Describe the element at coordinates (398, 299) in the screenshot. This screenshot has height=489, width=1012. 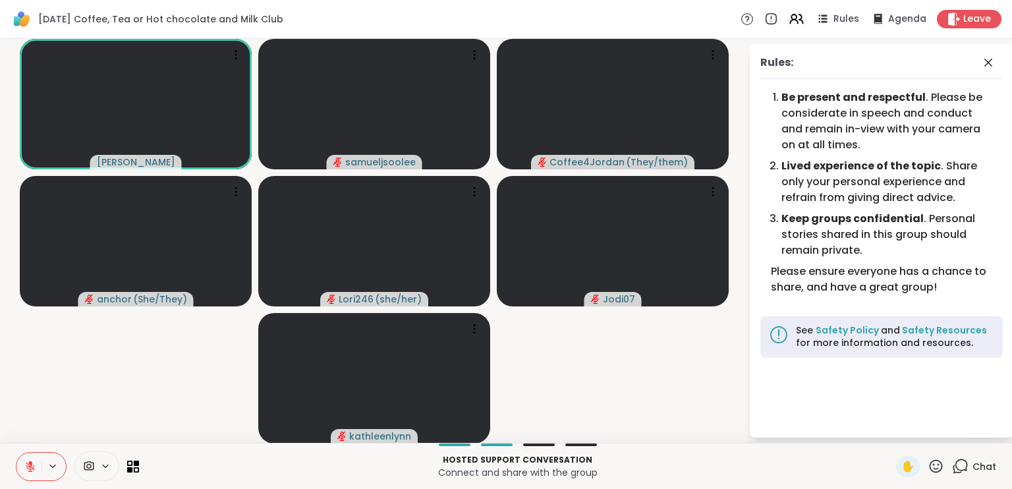
I see `span: ( she/her )` at that location.